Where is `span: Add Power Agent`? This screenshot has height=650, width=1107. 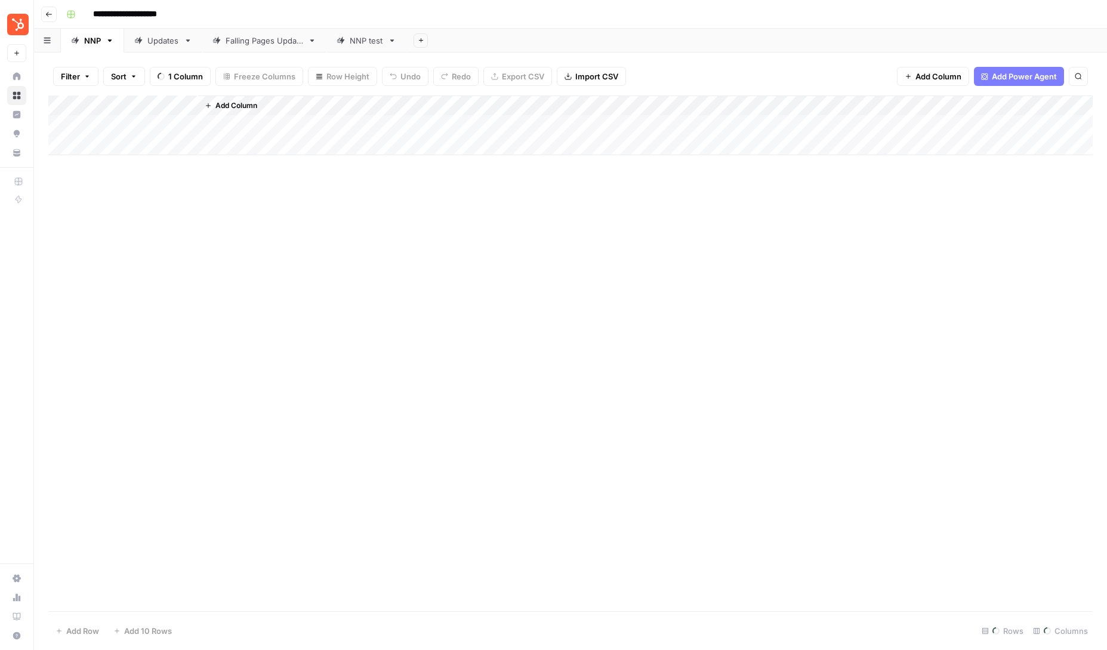
span: Add Power Agent is located at coordinates (1024, 76).